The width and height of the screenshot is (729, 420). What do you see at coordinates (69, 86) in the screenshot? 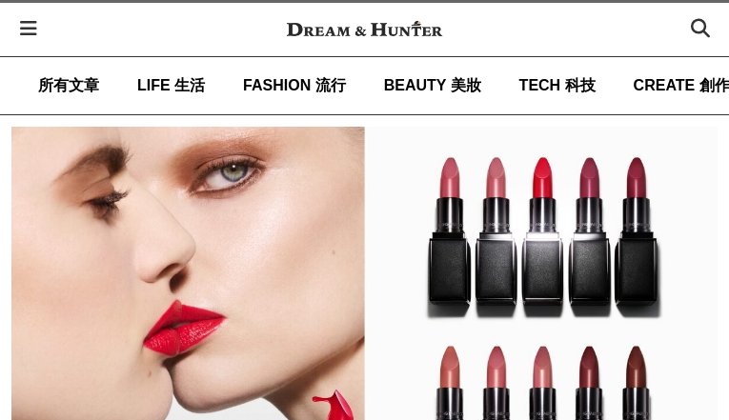
I see `a: 所有文章` at bounding box center [69, 86].